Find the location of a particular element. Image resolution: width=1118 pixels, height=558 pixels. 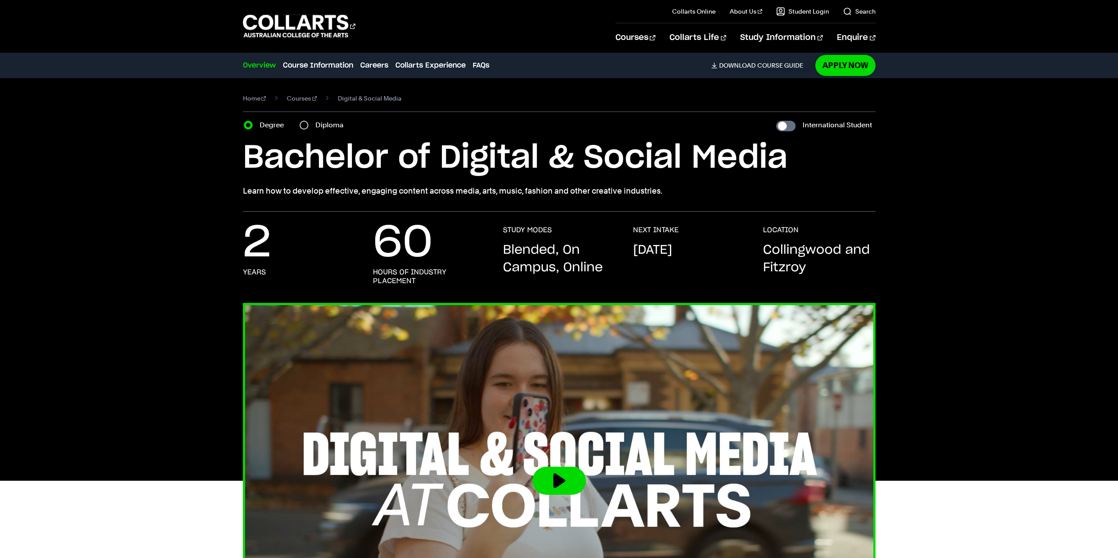

a: Enquire is located at coordinates (856, 38).